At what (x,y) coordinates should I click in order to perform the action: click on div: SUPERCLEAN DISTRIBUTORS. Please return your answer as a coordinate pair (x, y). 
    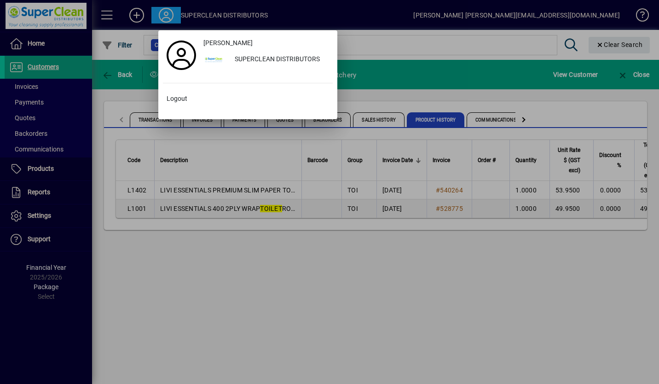
    Looking at the image, I should click on (280, 60).